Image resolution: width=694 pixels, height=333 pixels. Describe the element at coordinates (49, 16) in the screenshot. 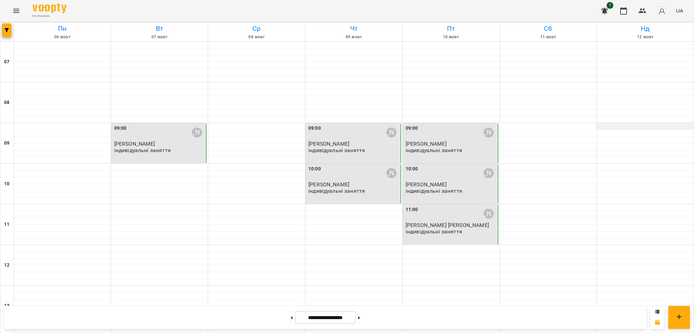

I see `span: For Business` at that location.